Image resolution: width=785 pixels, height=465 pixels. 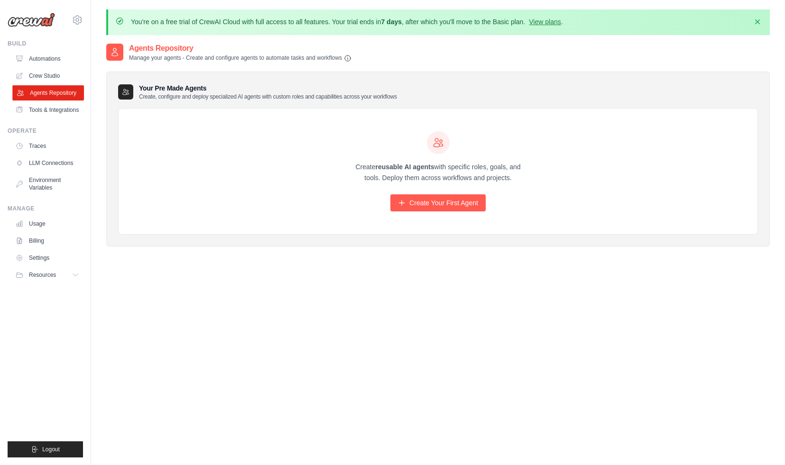 I want to click on span: Resources, so click(x=42, y=275).